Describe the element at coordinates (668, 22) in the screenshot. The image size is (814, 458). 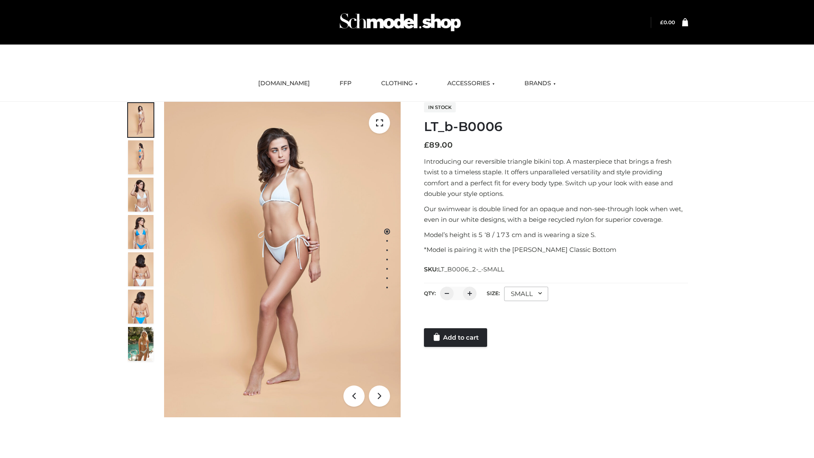
I see `bdi: 0.00` at that location.